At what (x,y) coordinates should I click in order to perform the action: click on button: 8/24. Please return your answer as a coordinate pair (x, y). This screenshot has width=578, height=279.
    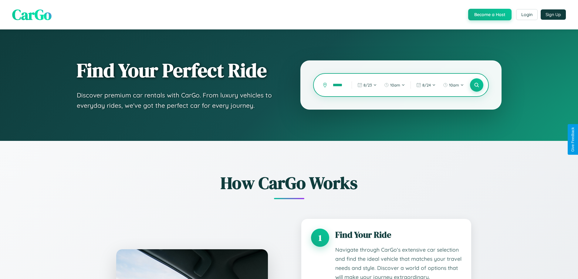
    Looking at the image, I should click on (426, 85).